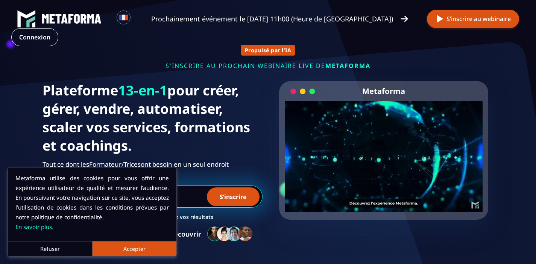  What do you see at coordinates (35, 37) in the screenshot?
I see `a: Connexion` at bounding box center [35, 37].